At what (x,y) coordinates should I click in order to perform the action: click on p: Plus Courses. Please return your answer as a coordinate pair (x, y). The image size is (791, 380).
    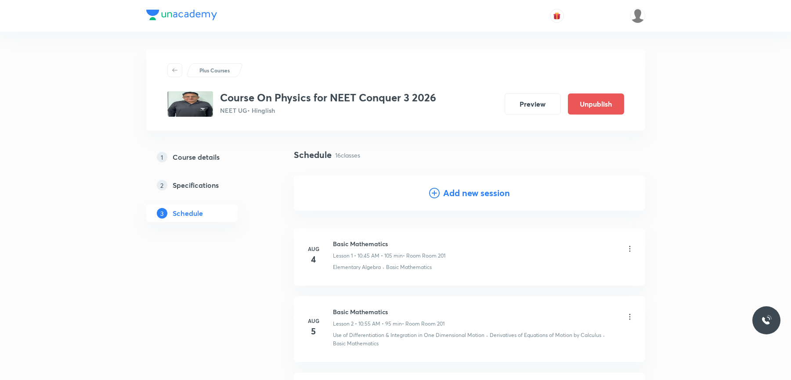
    Looking at the image, I should click on (214, 70).